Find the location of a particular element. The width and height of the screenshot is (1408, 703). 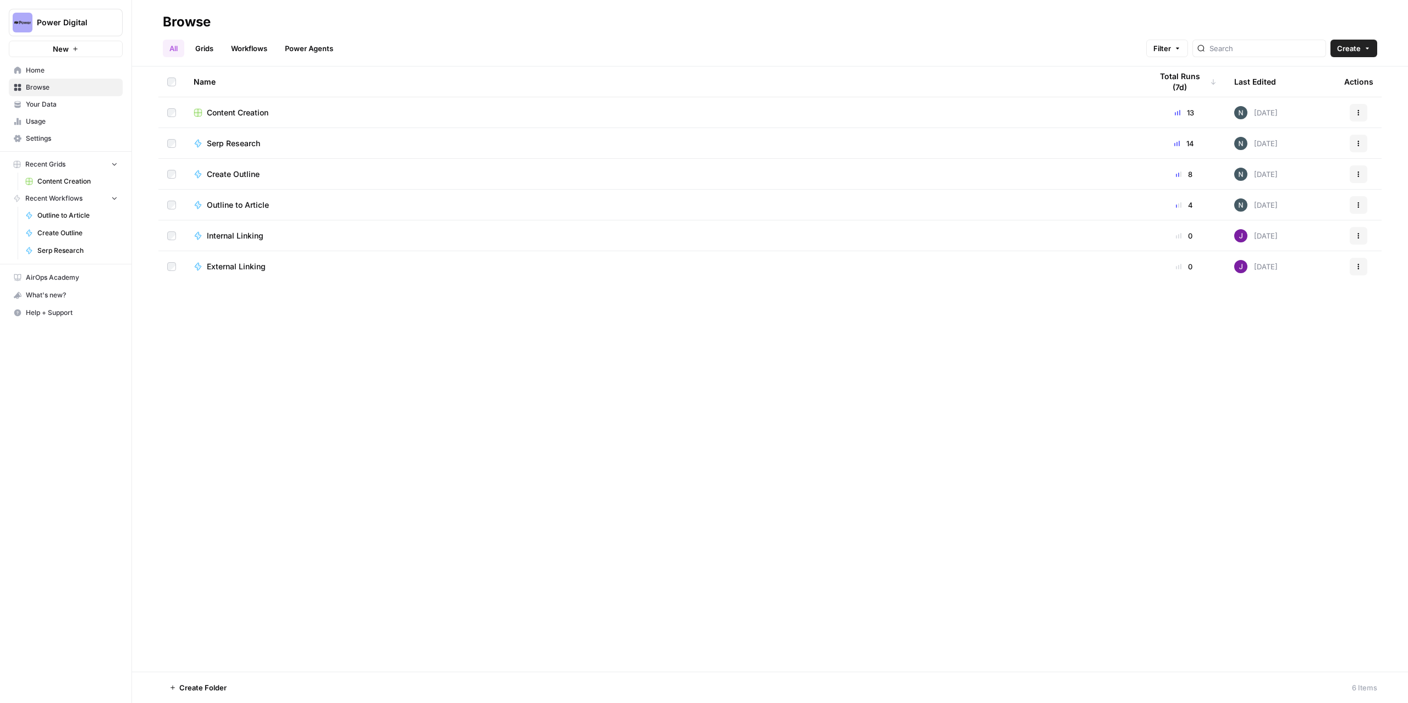

div: 8 is located at coordinates (1184, 174).